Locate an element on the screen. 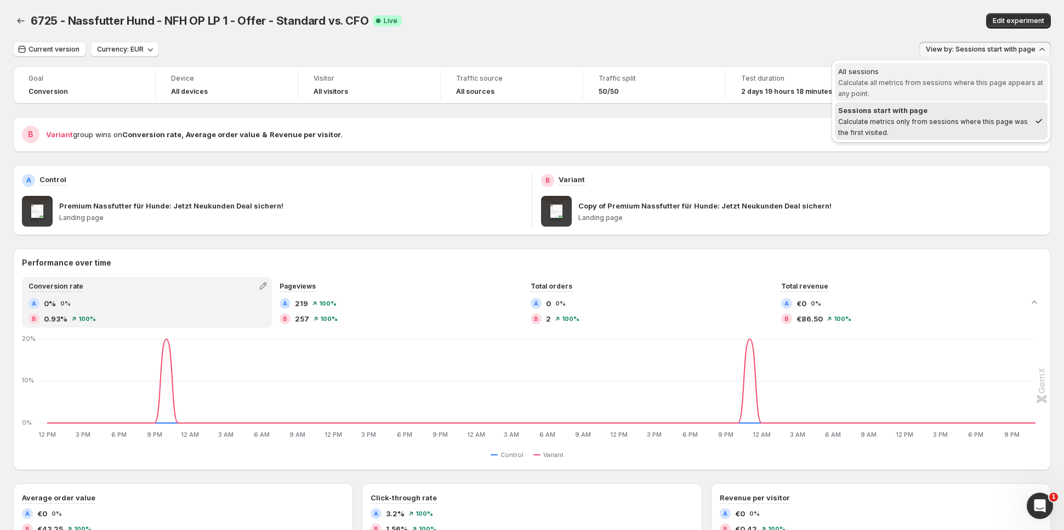 This screenshot has width=1064, height=530. span: 0.93% is located at coordinates (55, 319).